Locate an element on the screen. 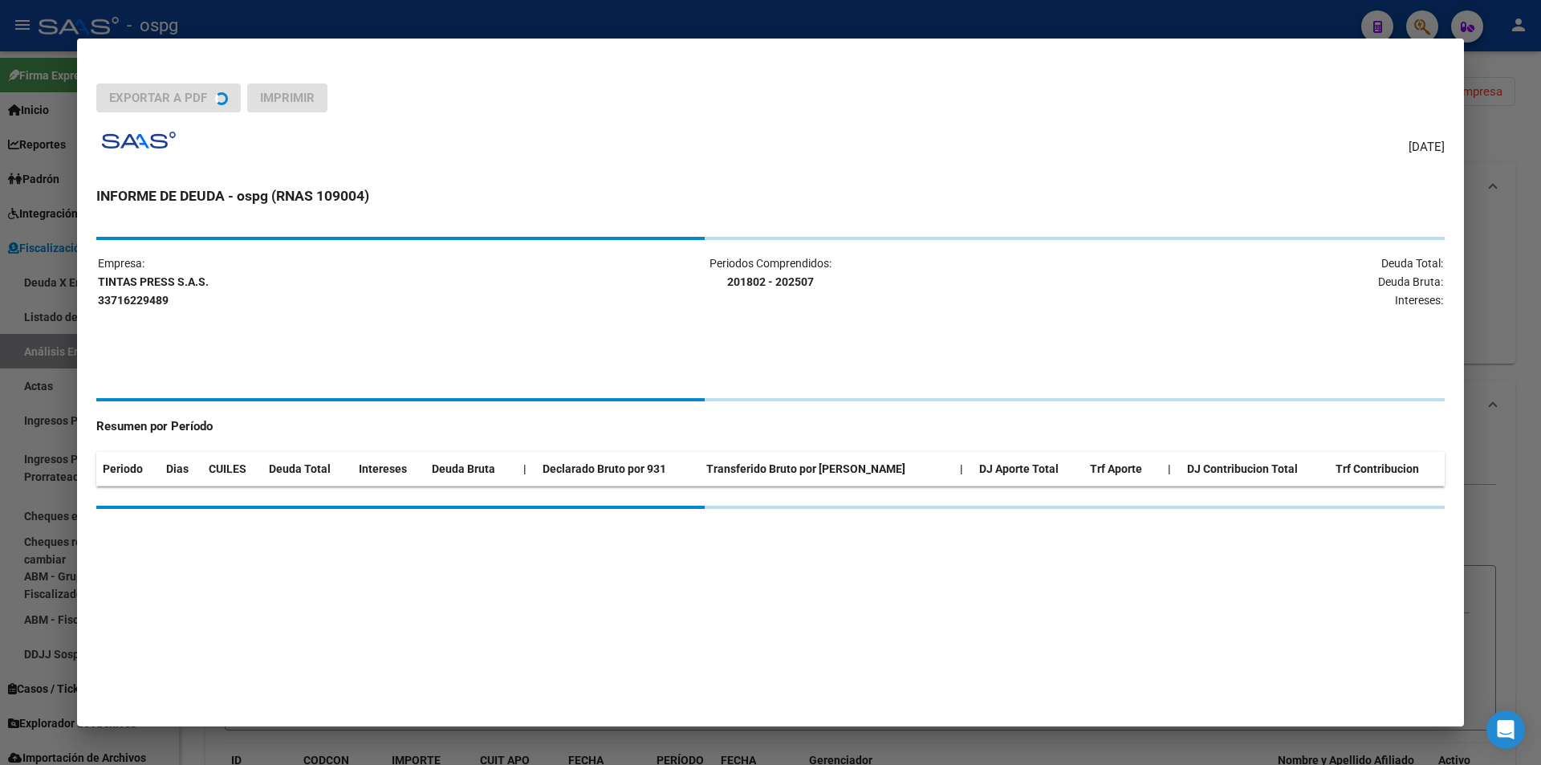 The image size is (1541, 765). p: Periodos Comprendidos: is located at coordinates (769, 273).